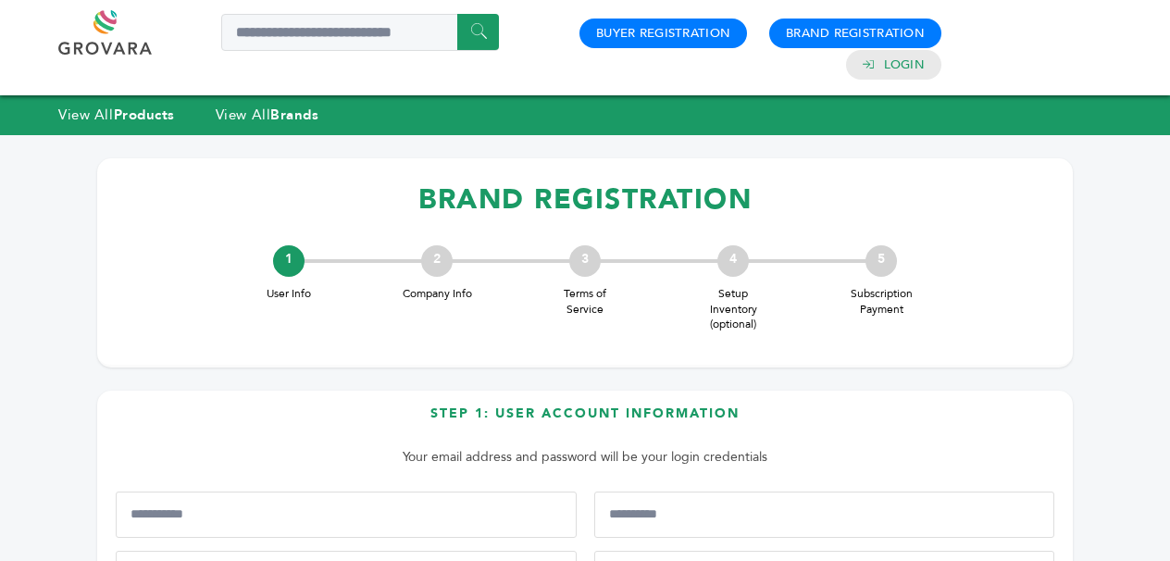 The width and height of the screenshot is (1170, 561). I want to click on h1: BRAND REGISTRATION, so click(585, 199).